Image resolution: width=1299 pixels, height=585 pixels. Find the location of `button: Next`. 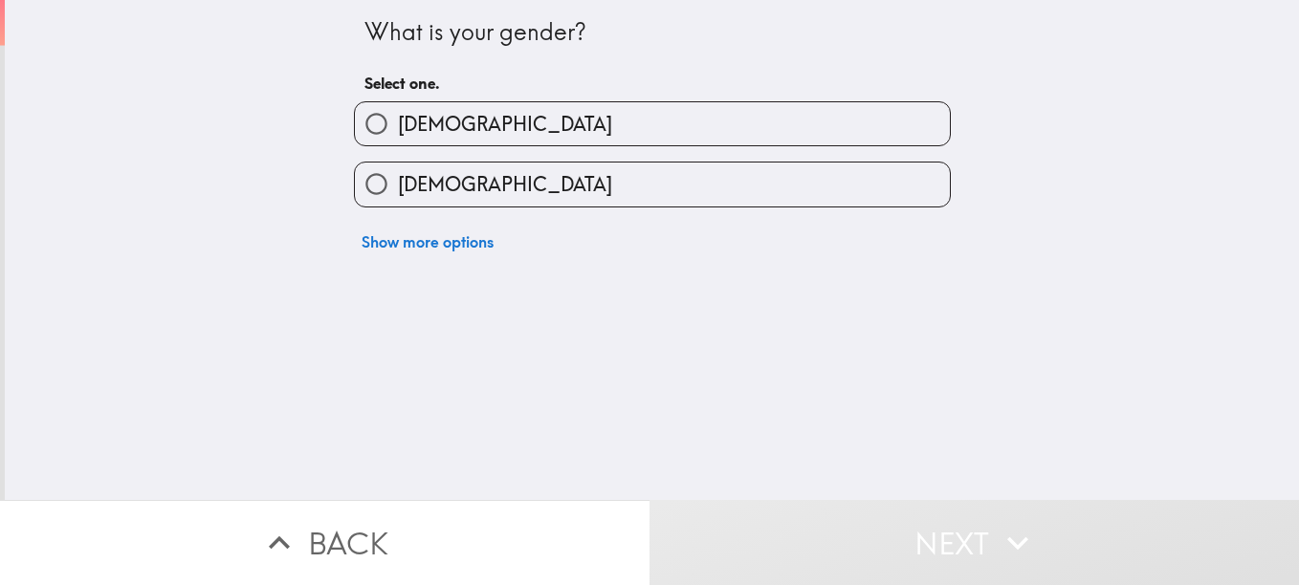

button: Next is located at coordinates (973, 542).